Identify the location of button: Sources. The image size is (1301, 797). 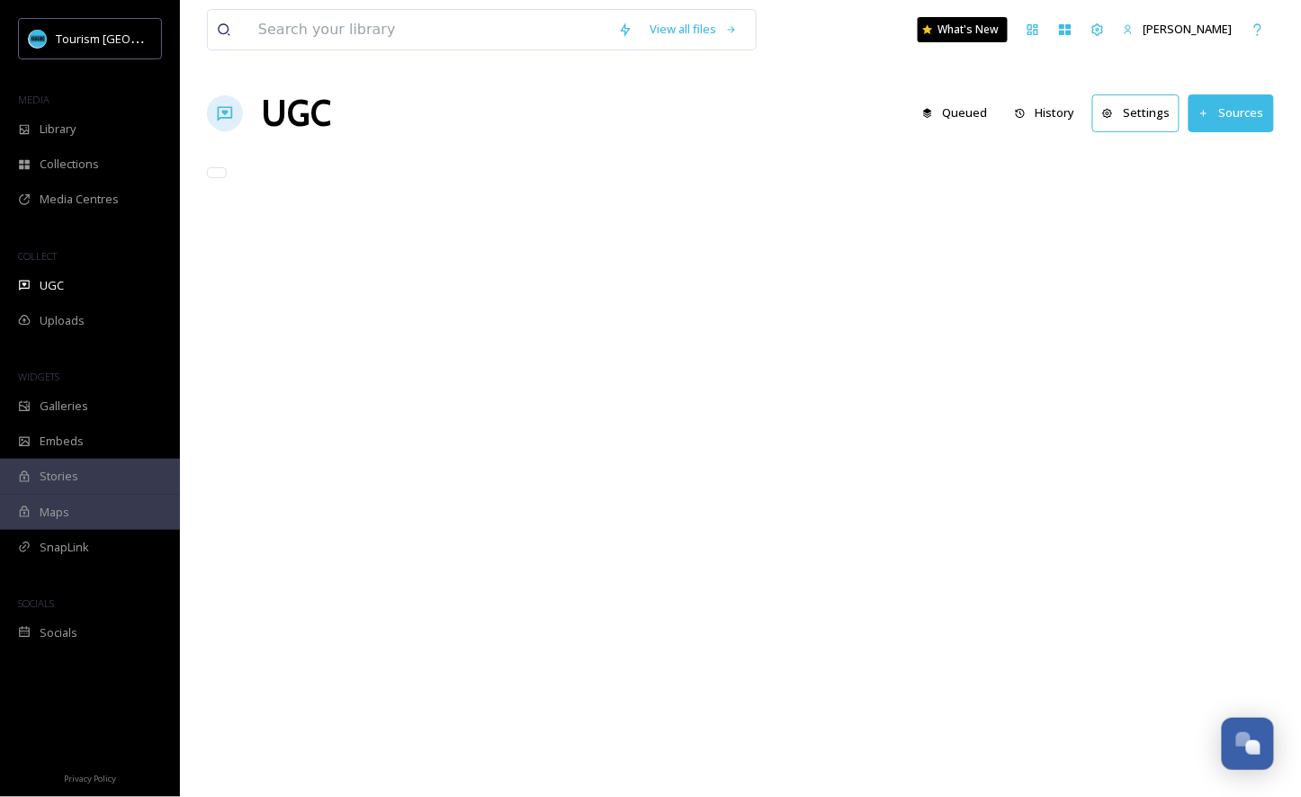
(1231, 112).